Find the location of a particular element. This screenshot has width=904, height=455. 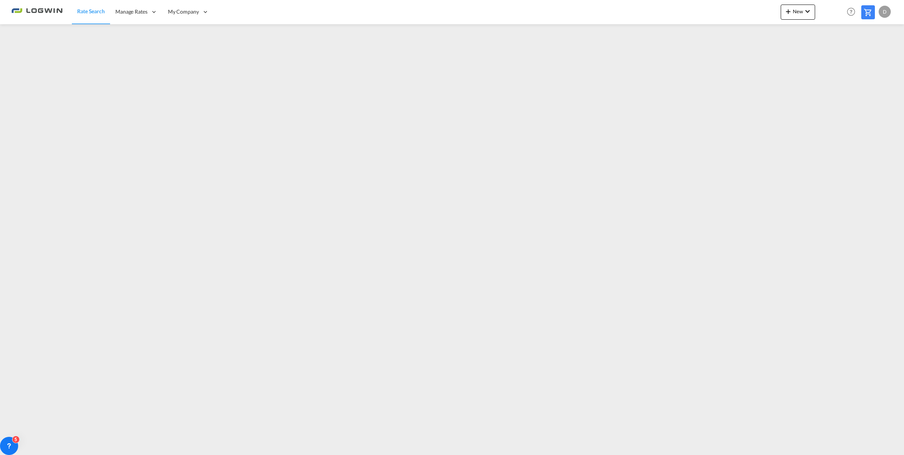

md-icon: icon-chevron-down is located at coordinates (808, 11).